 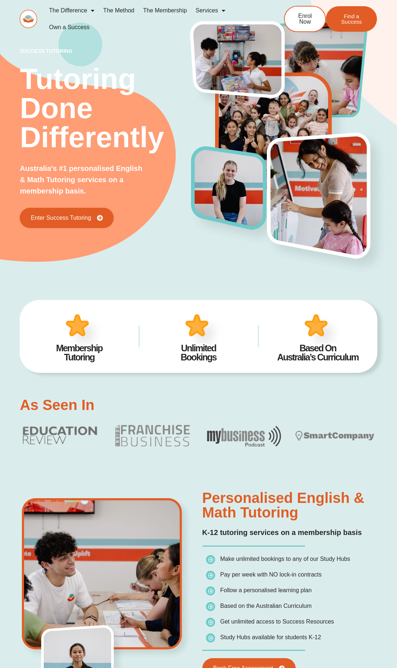 What do you see at coordinates (305, 19) in the screenshot?
I see `span: Enrol Now` at bounding box center [305, 19].